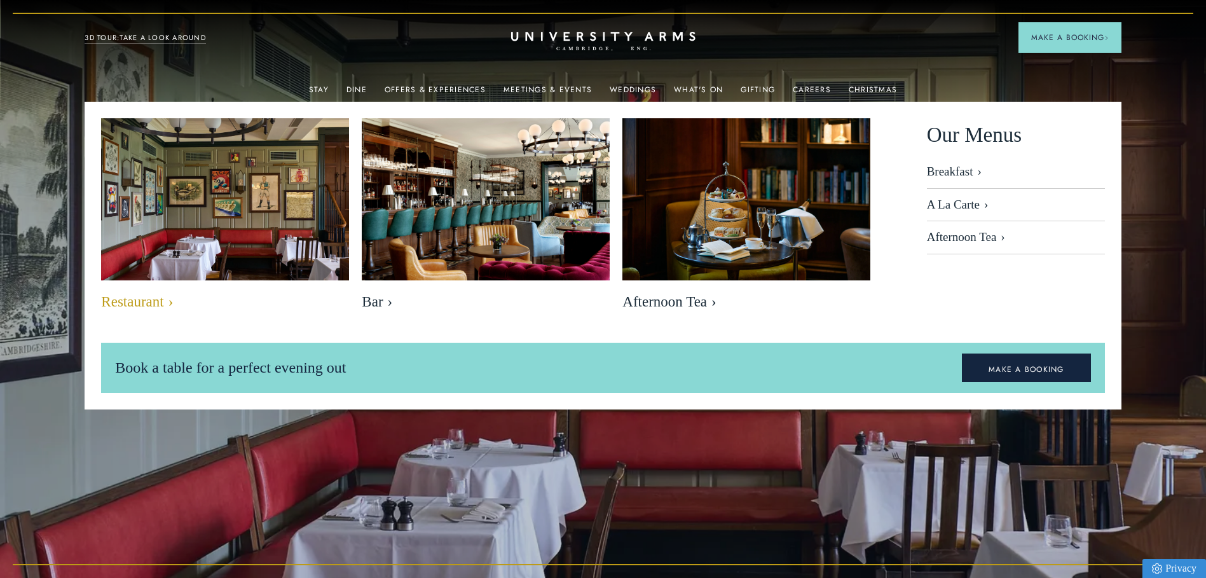 Image resolution: width=1206 pixels, height=578 pixels. Describe the element at coordinates (1157, 568) in the screenshot. I see `img: Privacy` at that location.